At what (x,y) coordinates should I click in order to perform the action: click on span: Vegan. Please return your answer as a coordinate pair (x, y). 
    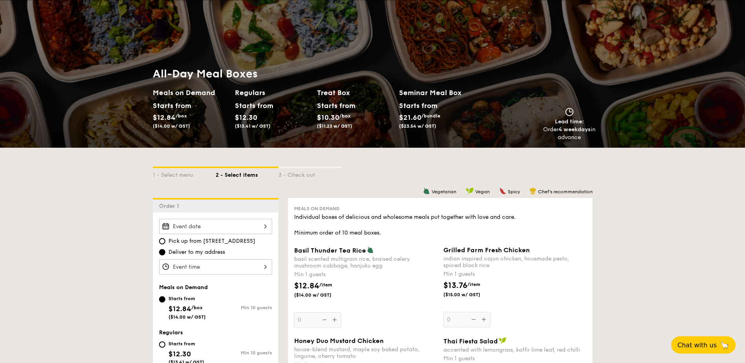
    Looking at the image, I should click on (482, 192).